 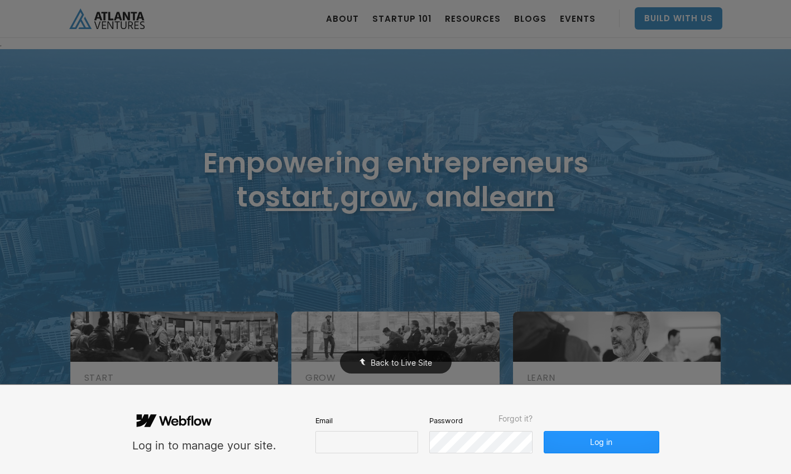 I want to click on span: Password, so click(x=446, y=420).